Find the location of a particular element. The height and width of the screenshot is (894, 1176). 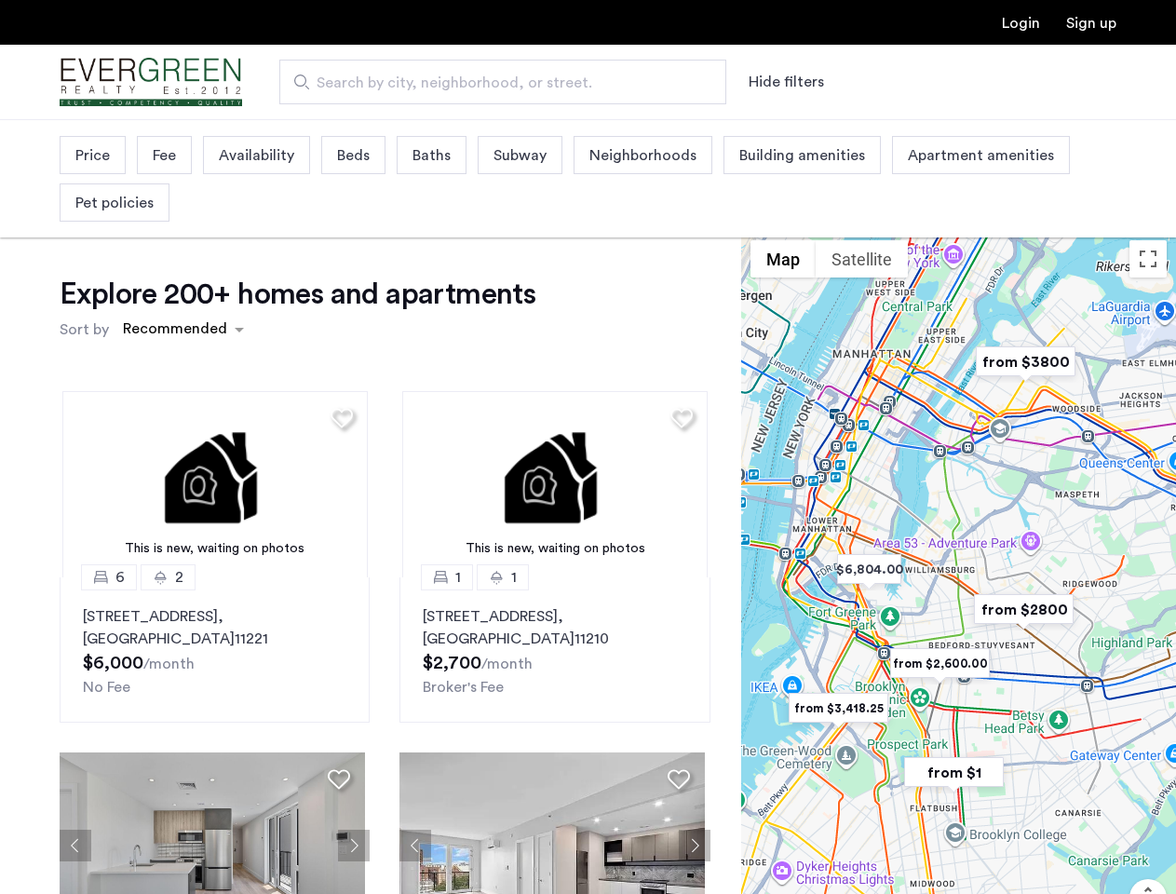

input: Apartment Search is located at coordinates (503, 82).